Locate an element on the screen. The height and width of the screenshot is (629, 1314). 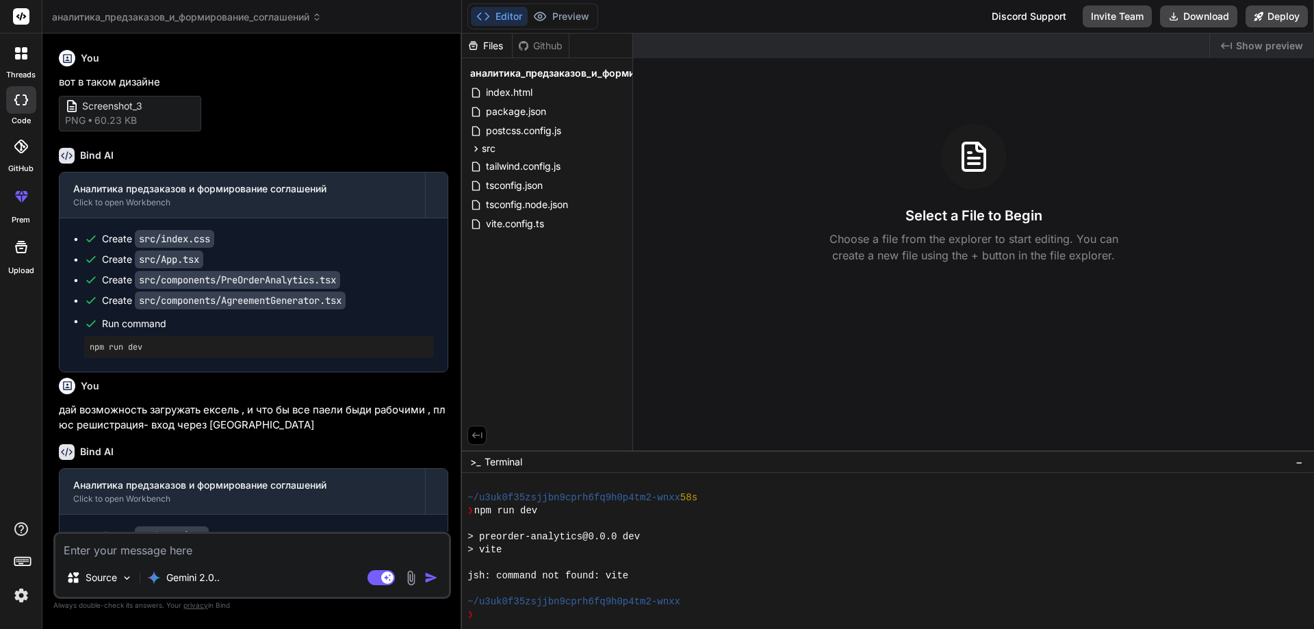
code: package.json is located at coordinates (172, 535).